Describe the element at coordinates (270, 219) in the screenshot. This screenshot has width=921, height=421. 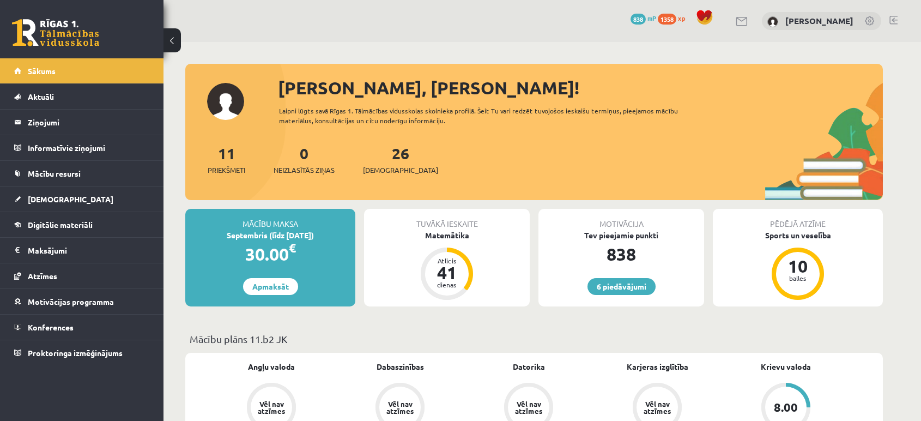
I see `div: Mācību maksa` at that location.